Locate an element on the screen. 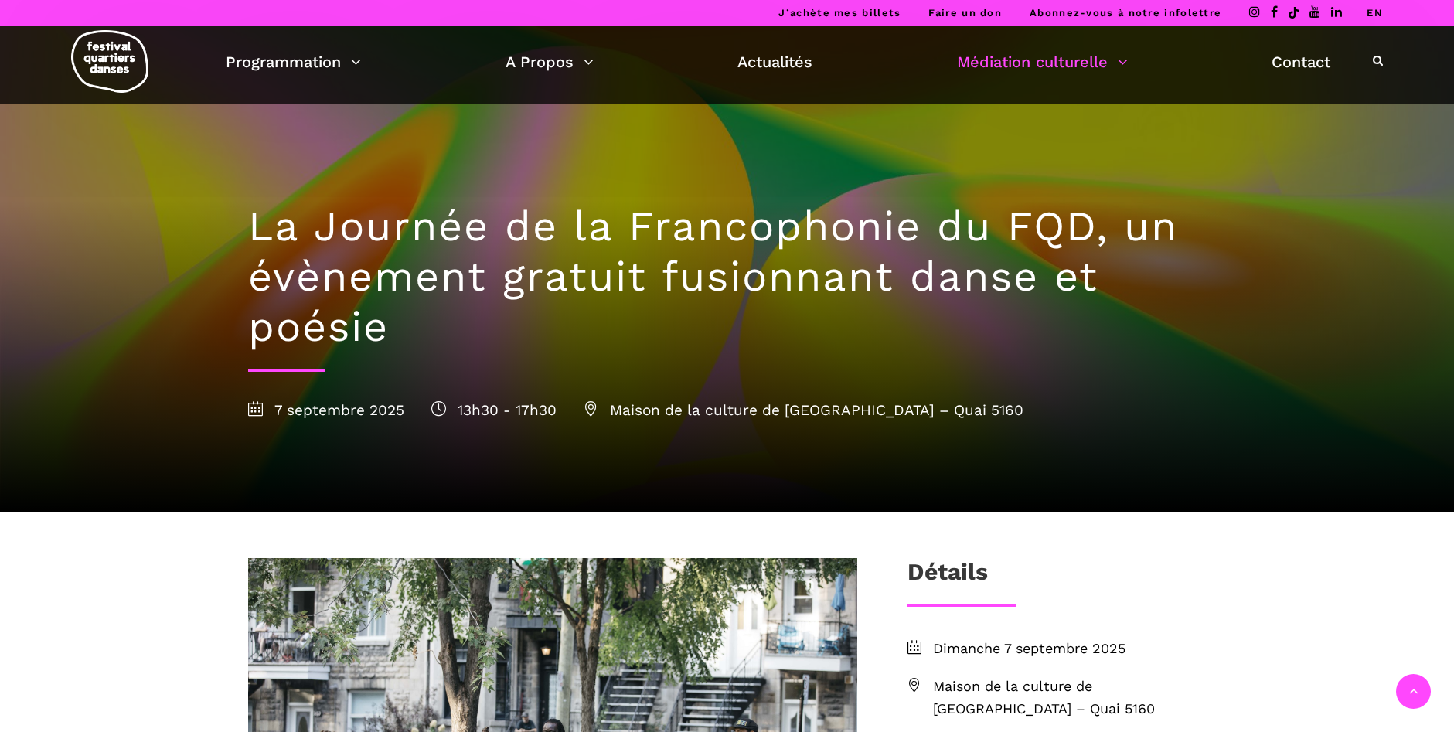 The height and width of the screenshot is (732, 1454). h3: Détails is located at coordinates (948, 577).